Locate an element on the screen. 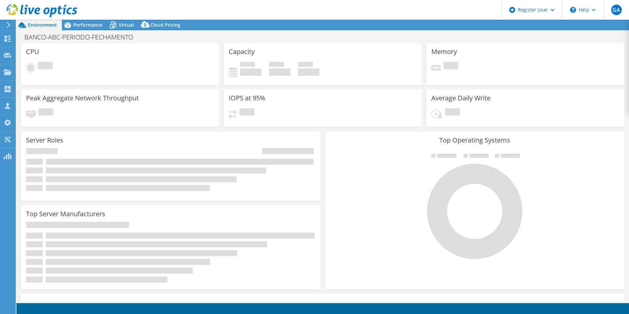 This screenshot has width=629, height=314. h3: Server Roles is located at coordinates (45, 140).